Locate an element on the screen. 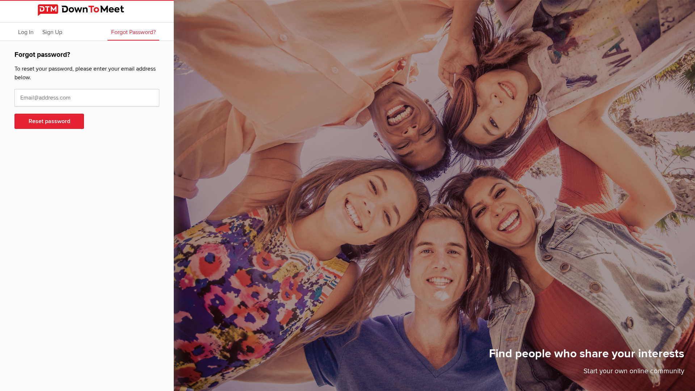 This screenshot has width=695, height=391. span: Sign Up is located at coordinates (52, 32).